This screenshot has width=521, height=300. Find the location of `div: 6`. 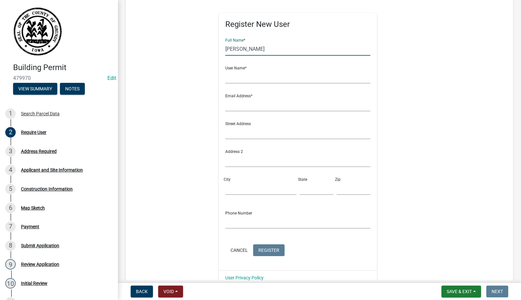

div: 6 is located at coordinates (10, 208).